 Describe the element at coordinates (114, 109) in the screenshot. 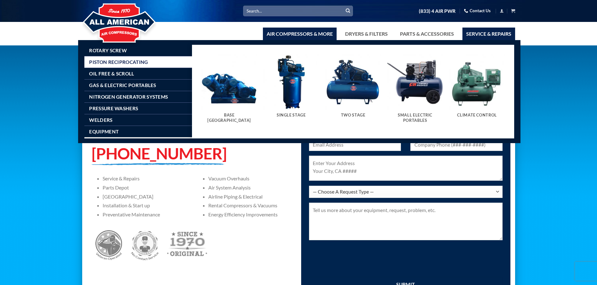

I see `span: Pressure Washers` at that location.